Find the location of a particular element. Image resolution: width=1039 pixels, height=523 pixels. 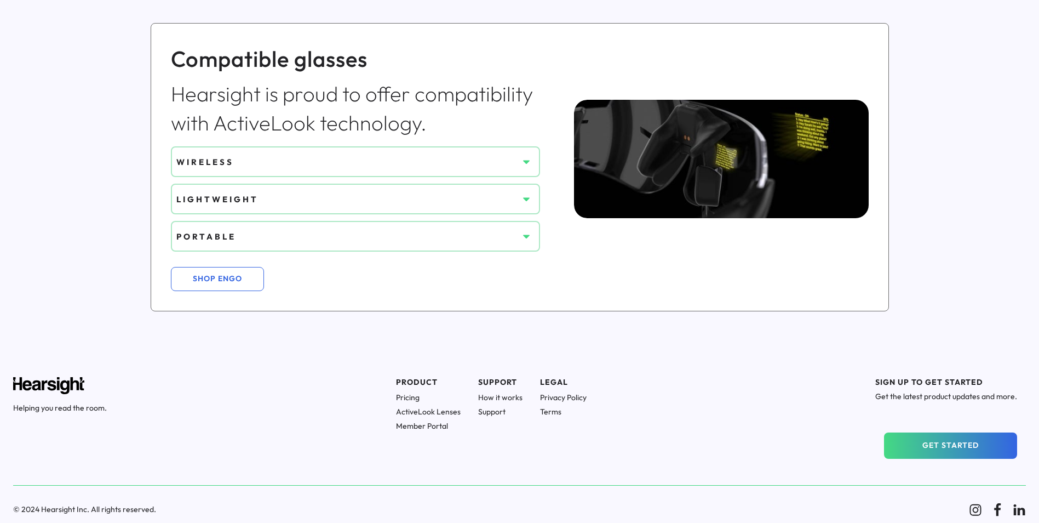

div: LIGHTWEIGHT is located at coordinates (347, 199).